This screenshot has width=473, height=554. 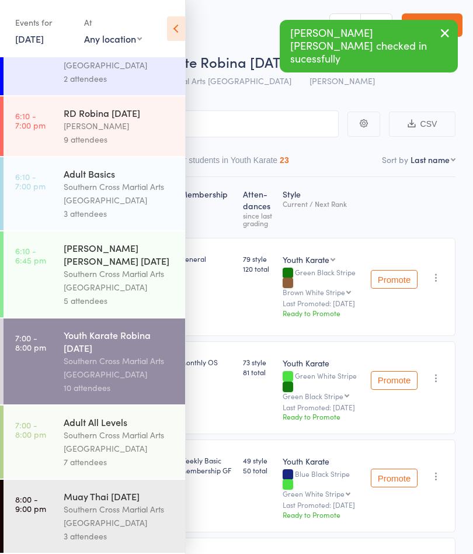 I want to click on div: since last grading, so click(x=258, y=219).